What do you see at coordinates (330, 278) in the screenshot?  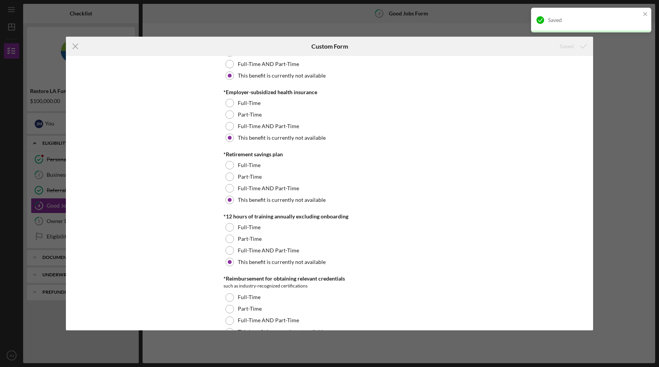 I see `div: *Reimbursement for obtaining relevant credentials` at bounding box center [330, 278].